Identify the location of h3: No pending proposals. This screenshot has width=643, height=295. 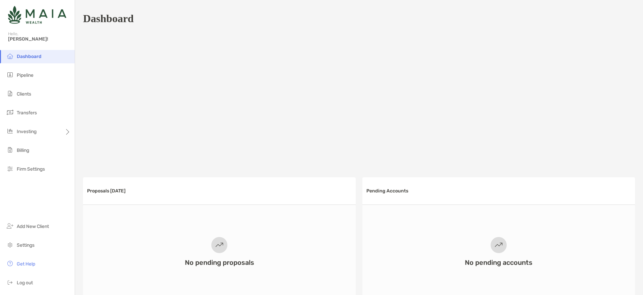
(219, 262).